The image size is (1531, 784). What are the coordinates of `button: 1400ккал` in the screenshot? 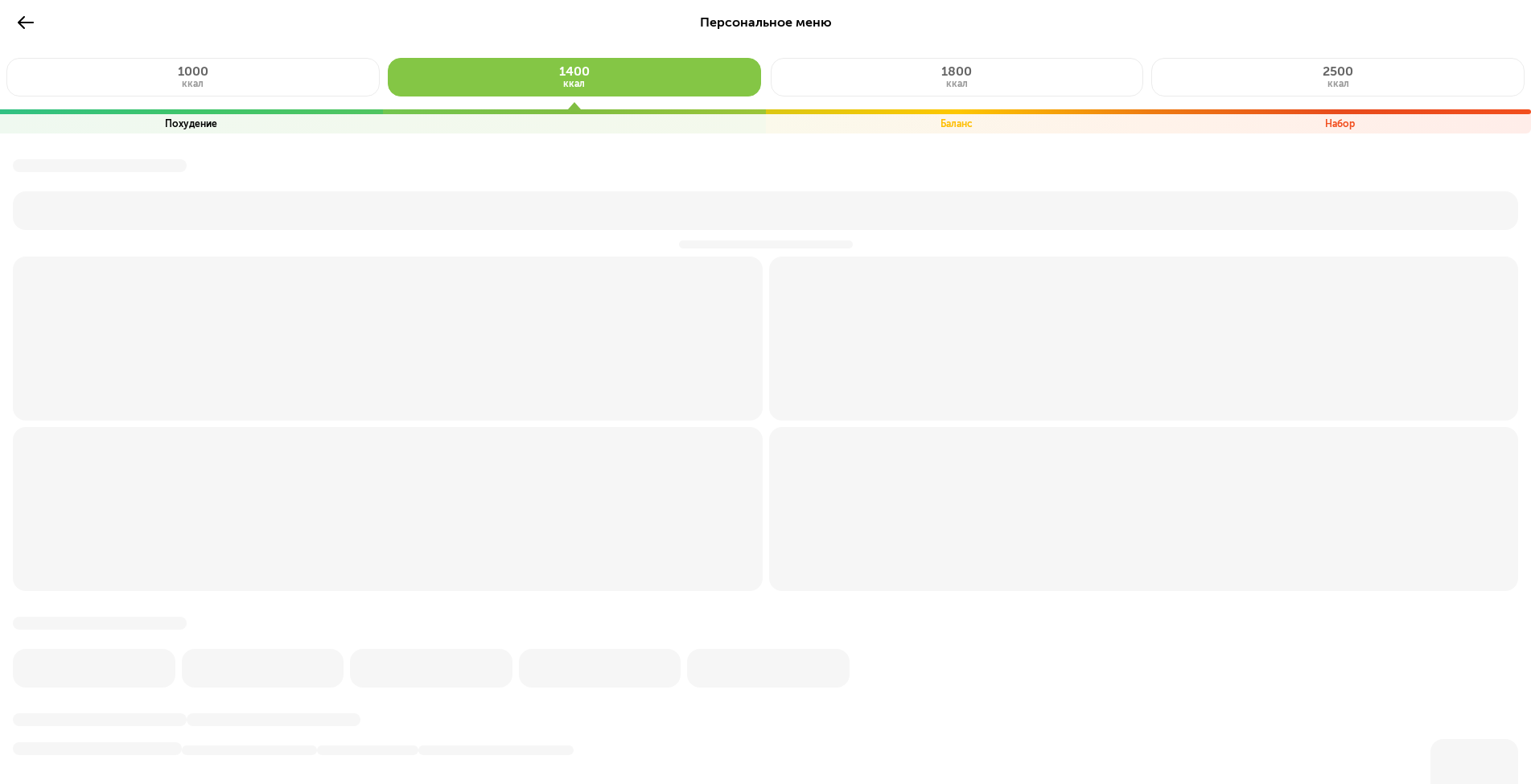 It's located at (574, 78).